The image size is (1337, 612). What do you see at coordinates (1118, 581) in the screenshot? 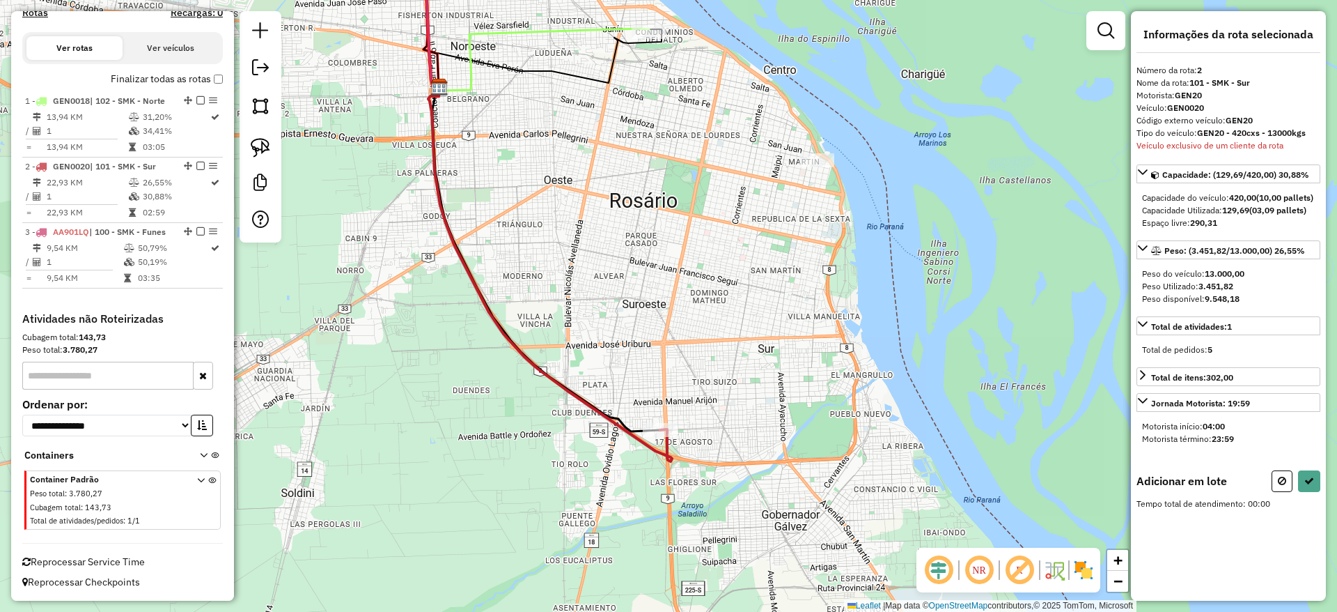
I see `a: Zoom out` at bounding box center [1118, 581].